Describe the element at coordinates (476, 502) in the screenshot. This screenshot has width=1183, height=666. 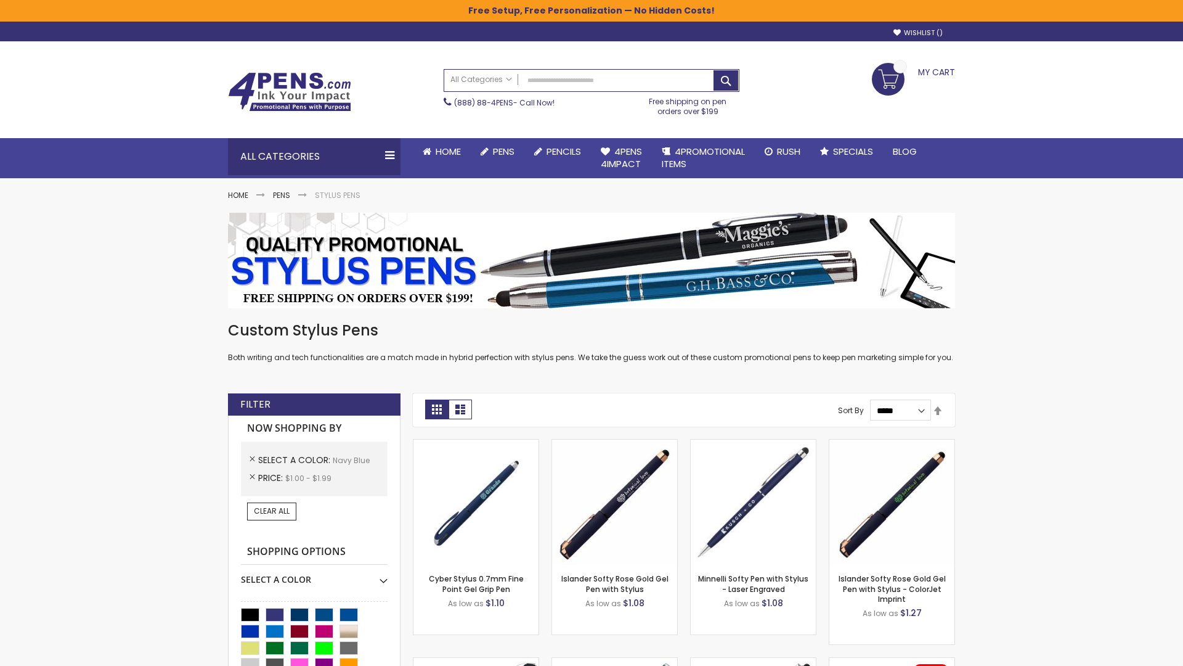
I see `img: Cyber Stylus 0.7mm Fine Point Gel Grip Pen-Navy Blue` at that location.